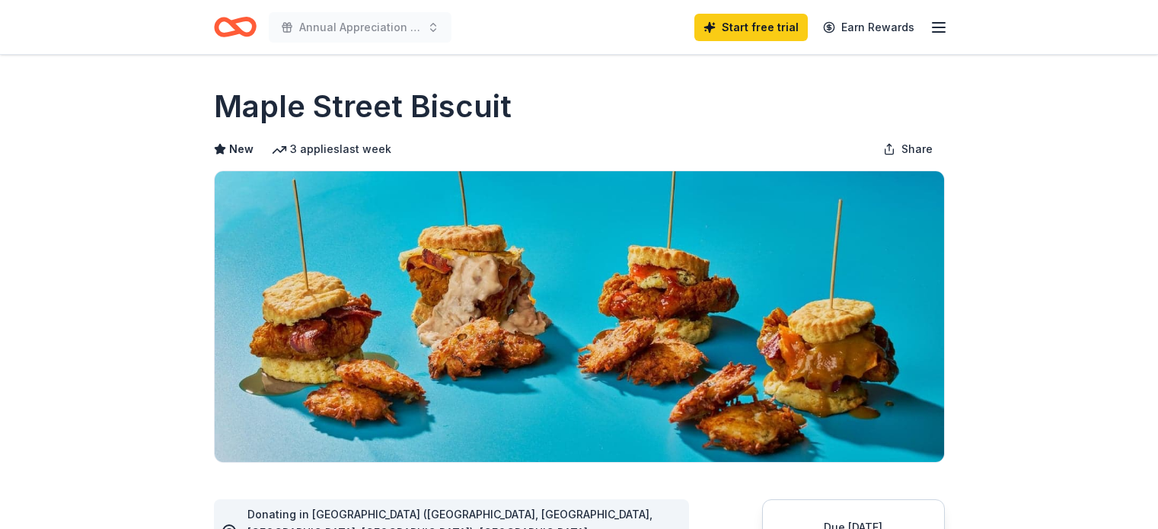  What do you see at coordinates (362, 107) in the screenshot?
I see `h1: Maple Street Biscuit` at bounding box center [362, 107].